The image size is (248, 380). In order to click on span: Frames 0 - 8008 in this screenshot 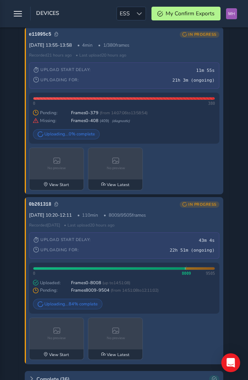, I will do `click(86, 282)`.